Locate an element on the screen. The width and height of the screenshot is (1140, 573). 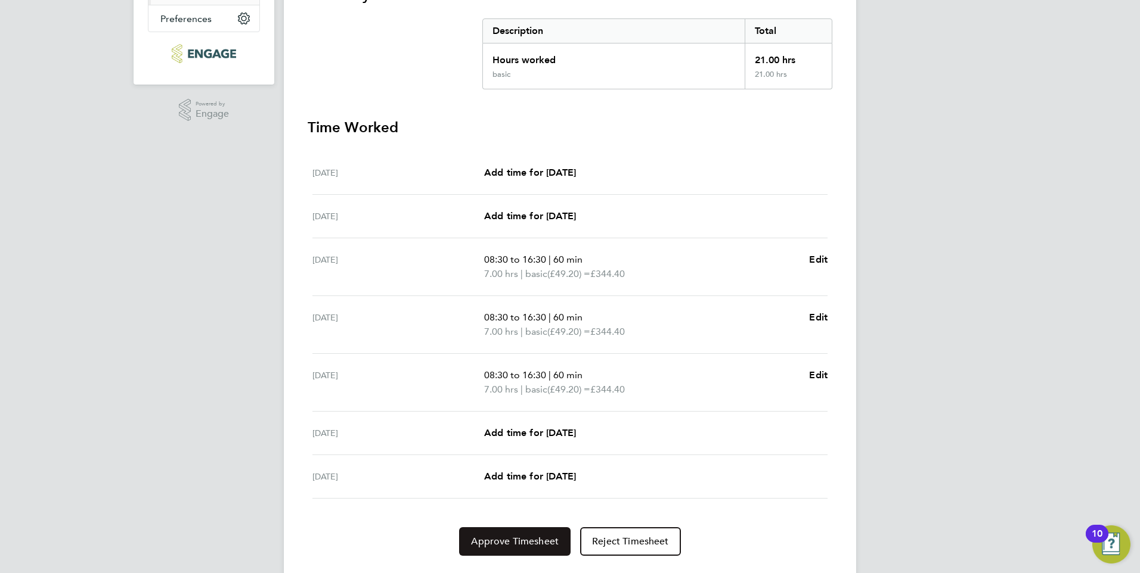
h3: Time Worked is located at coordinates (570, 128).